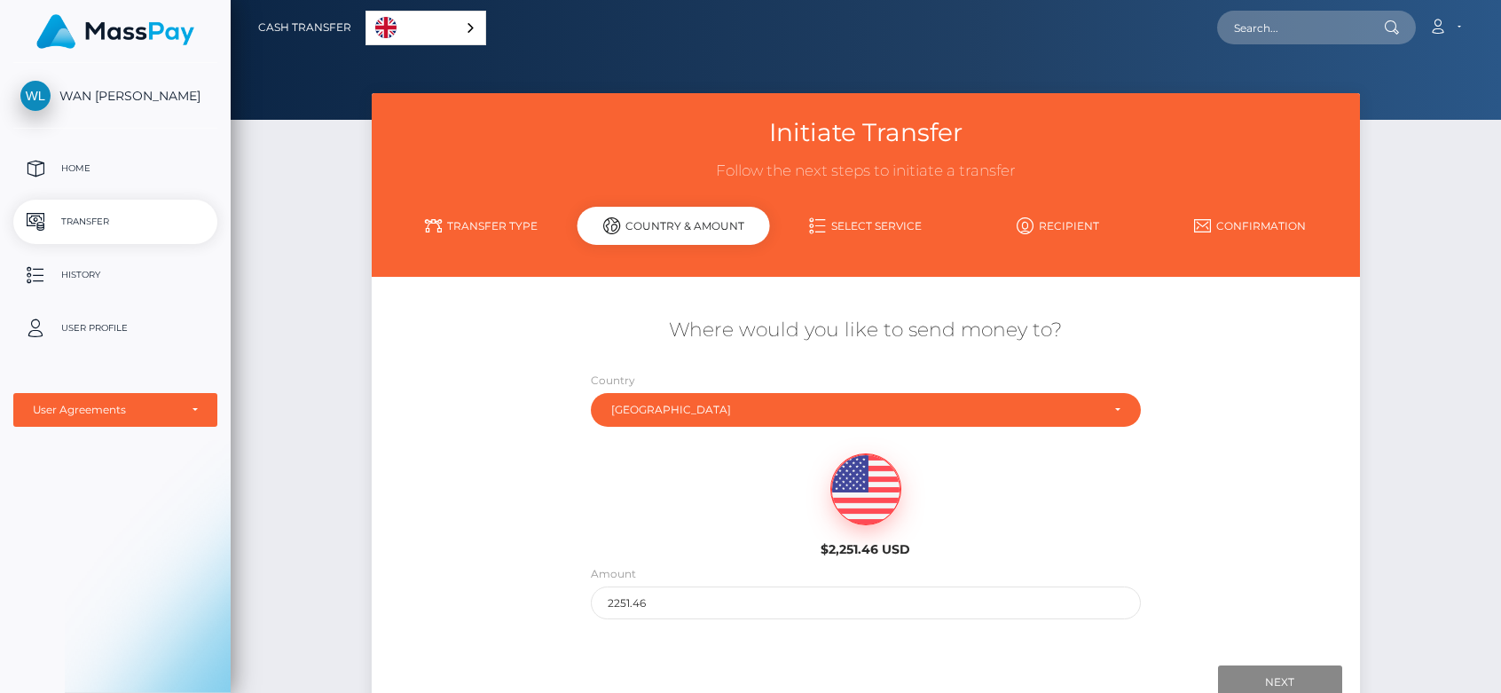 Image resolution: width=1501 pixels, height=693 pixels. What do you see at coordinates (115, 222) in the screenshot?
I see `a: Transfer` at bounding box center [115, 222].